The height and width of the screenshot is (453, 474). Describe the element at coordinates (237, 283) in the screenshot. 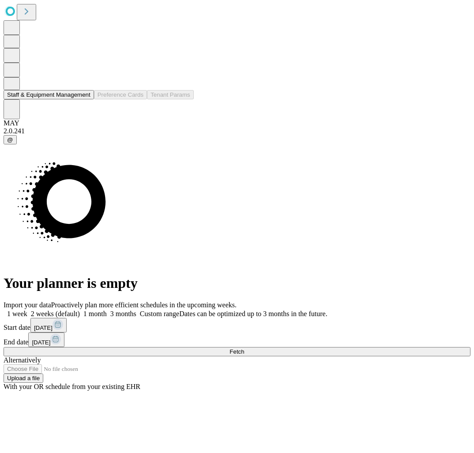

I see `h1: Your planner is empty` at that location.